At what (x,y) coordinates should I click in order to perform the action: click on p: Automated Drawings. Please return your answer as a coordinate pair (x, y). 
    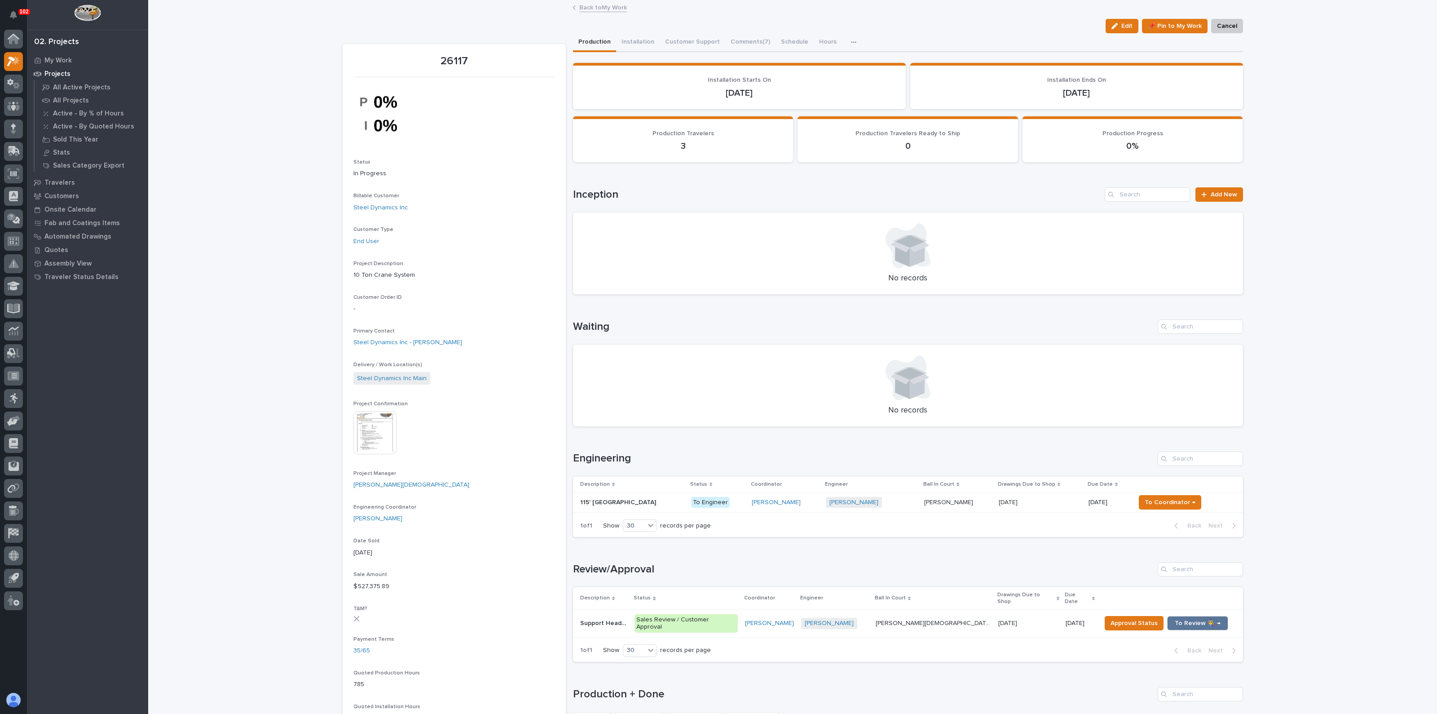
    Looking at the image, I should click on (78, 237).